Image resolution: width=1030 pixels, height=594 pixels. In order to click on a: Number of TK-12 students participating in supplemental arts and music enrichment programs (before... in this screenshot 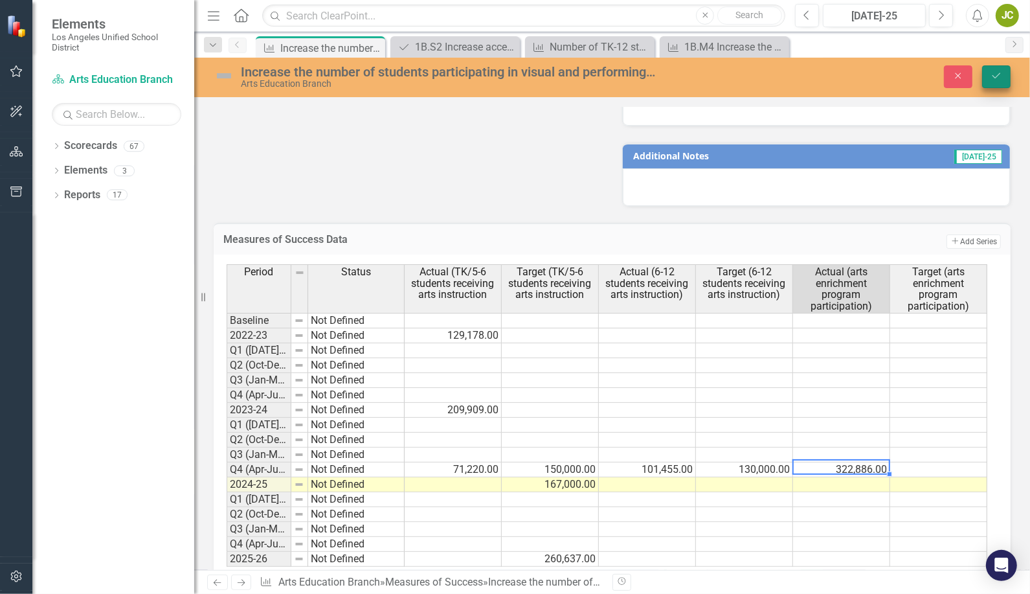, I will do `click(590, 47)`.